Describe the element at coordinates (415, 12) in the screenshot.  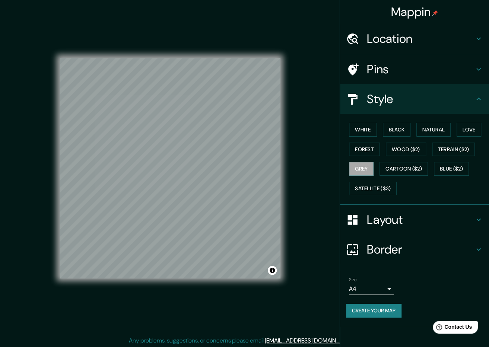
I see `h4: Mappin` at that location.